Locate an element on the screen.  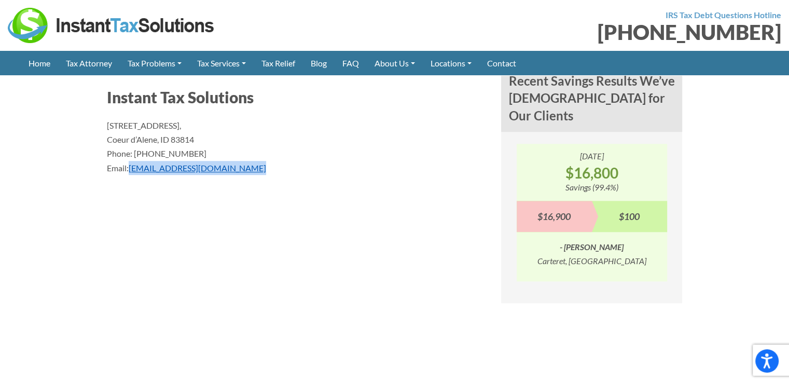
a: About Us is located at coordinates (395, 63).